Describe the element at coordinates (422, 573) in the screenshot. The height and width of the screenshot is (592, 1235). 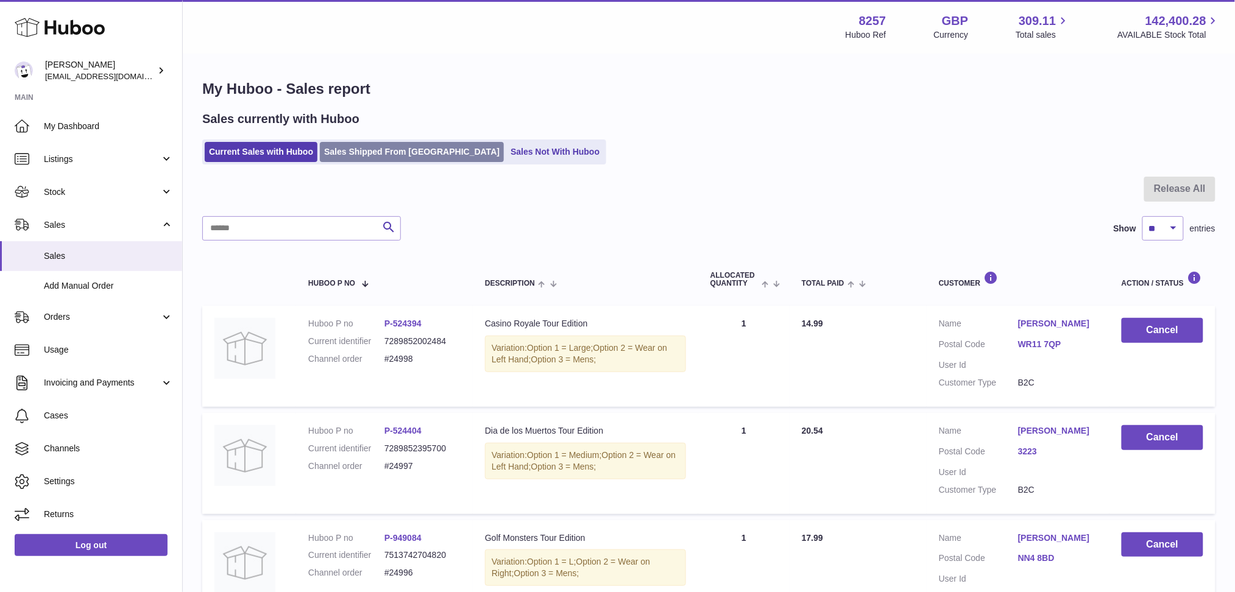
I see `dd: #24996` at that location.